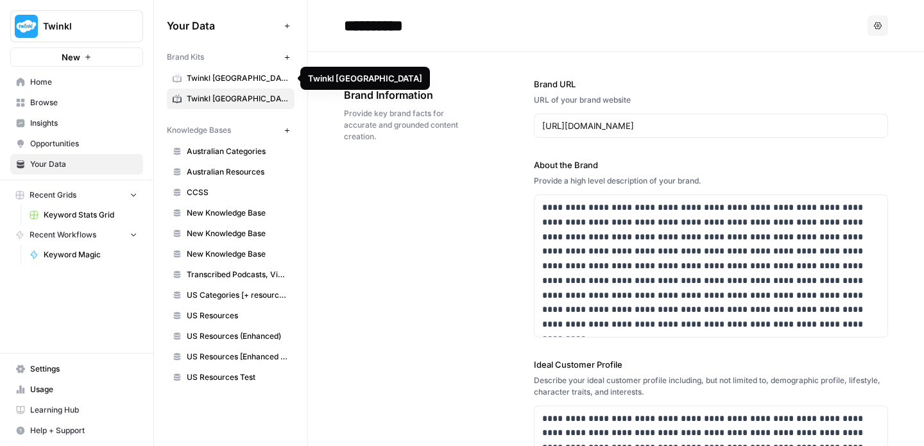 This screenshot has width=924, height=446. I want to click on a: CCSS, so click(230, 193).